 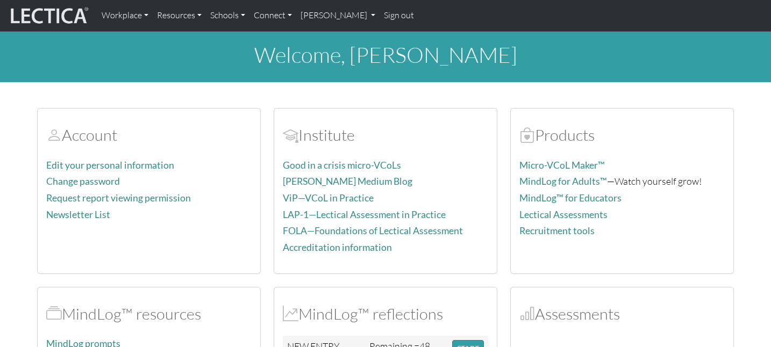 What do you see at coordinates (328, 198) in the screenshot?
I see `a: ViP—VCoL in Practice` at bounding box center [328, 198].